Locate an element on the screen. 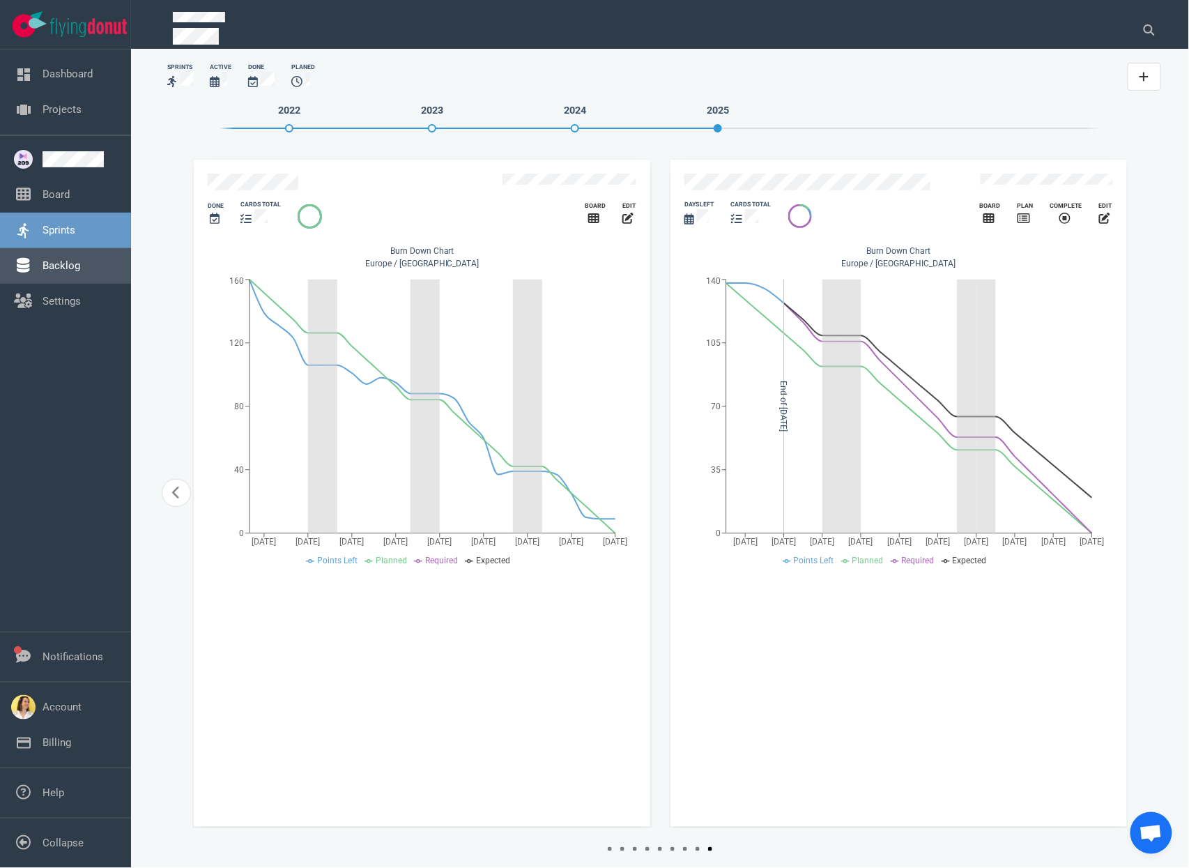  tspan: 140 is located at coordinates (713, 282).